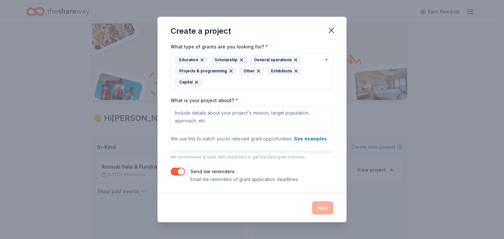 The image size is (504, 239). I want to click on p: Email me reminders of grant application deadlines, so click(244, 180).